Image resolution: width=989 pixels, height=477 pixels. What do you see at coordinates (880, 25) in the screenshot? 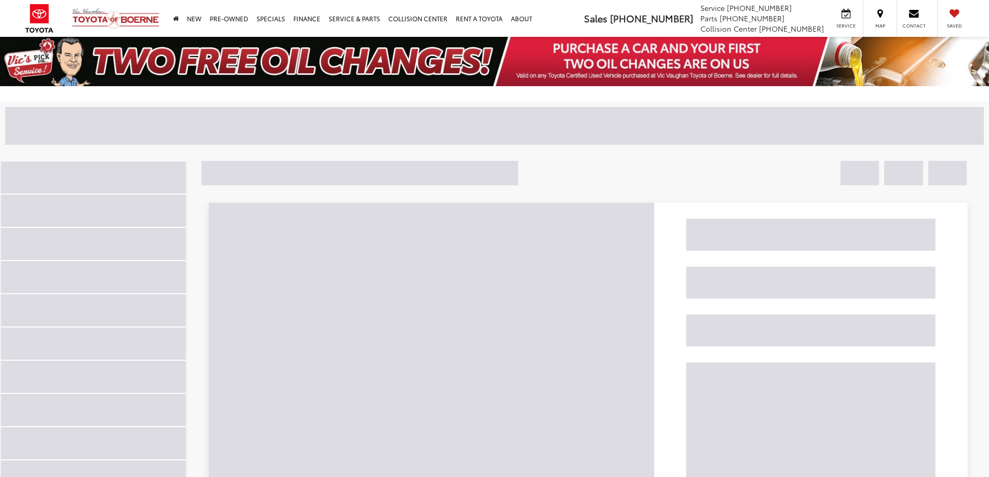
I see `span: Map` at bounding box center [880, 25].